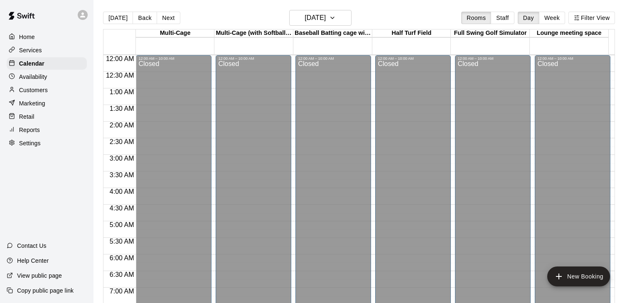 The width and height of the screenshot is (632, 303). Describe the element at coordinates (33, 261) in the screenshot. I see `p: Help Center` at that location.